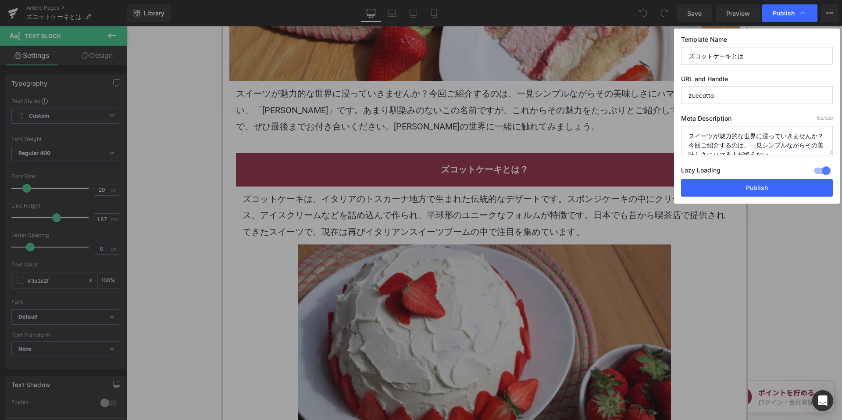  I want to click on p: ズコットケーキは、イタリアのトスカーナ地方で生まれた伝統的なデザートです。スポンジ の中にクリームや 、アイスクリームなどを詰め込んで作られ、半球形のユニークなフォルムが特徴です。日本でも昔から..., so click(358, 189).